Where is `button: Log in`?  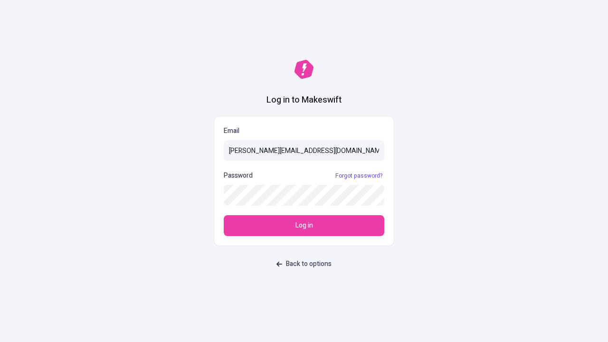 button: Log in is located at coordinates (304, 225).